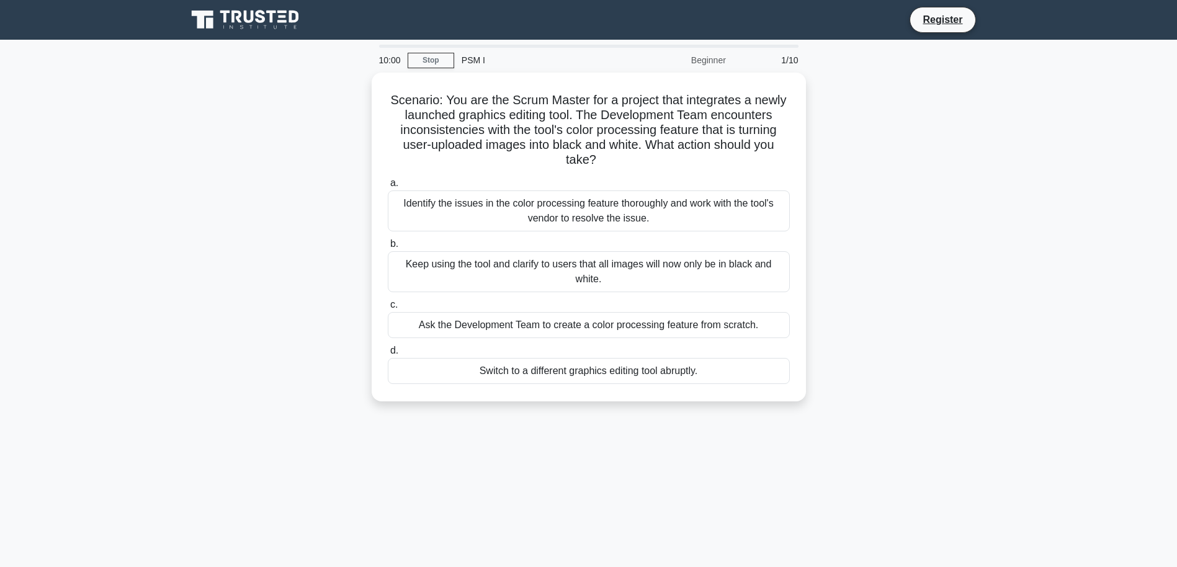 This screenshot has width=1177, height=567. Describe the element at coordinates (539, 60) in the screenshot. I see `div: PSM I` at that location.